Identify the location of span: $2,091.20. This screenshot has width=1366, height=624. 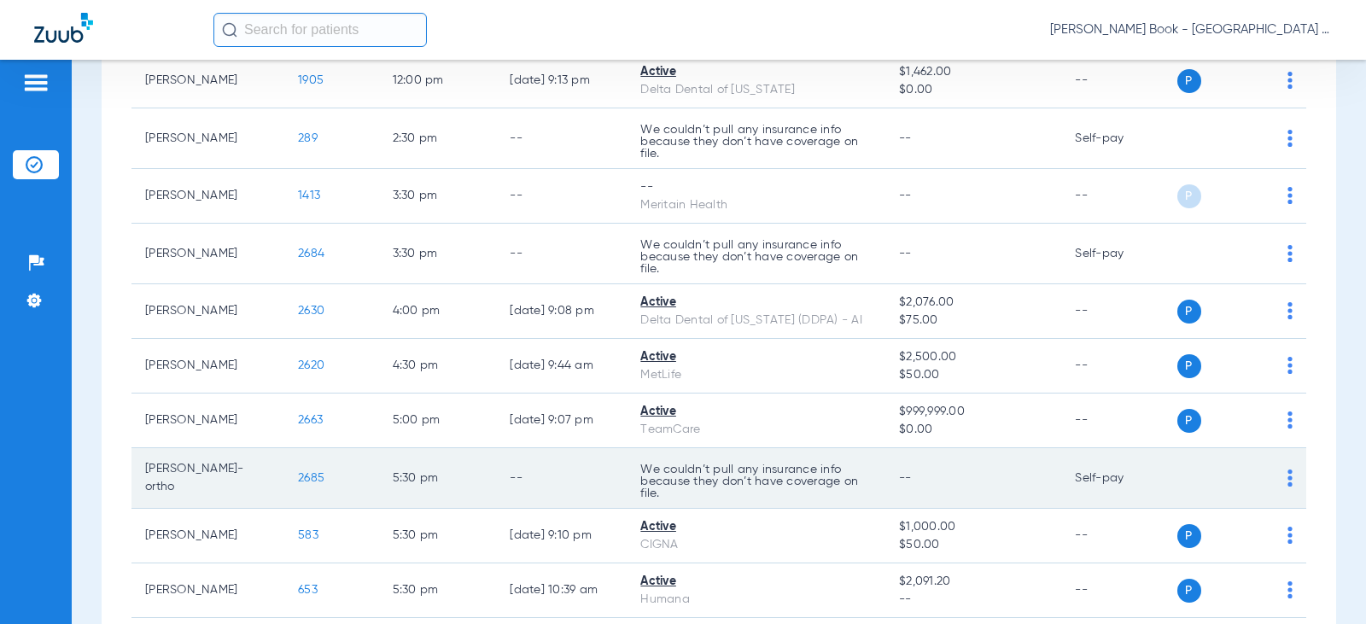
(973, 581).